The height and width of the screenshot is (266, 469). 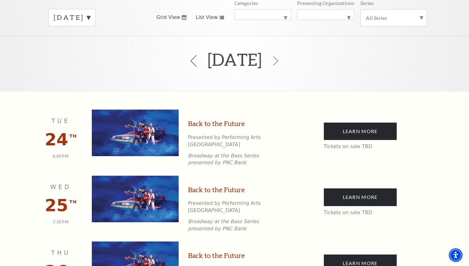 I want to click on p: Thu, so click(x=61, y=252).